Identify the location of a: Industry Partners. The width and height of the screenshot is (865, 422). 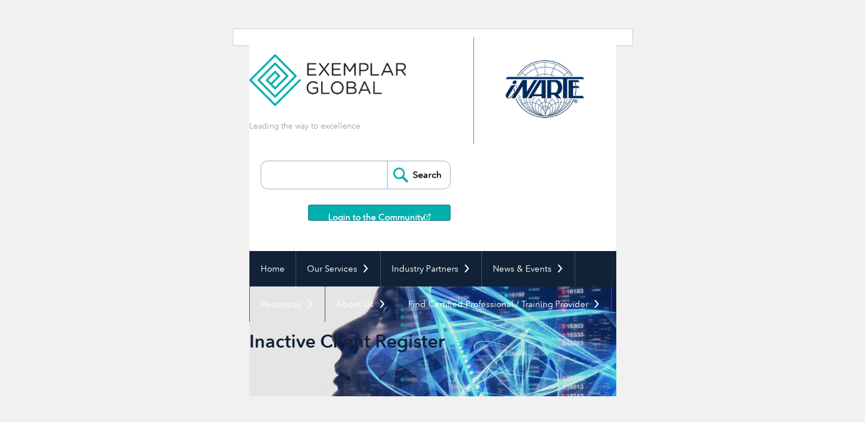
(431, 269).